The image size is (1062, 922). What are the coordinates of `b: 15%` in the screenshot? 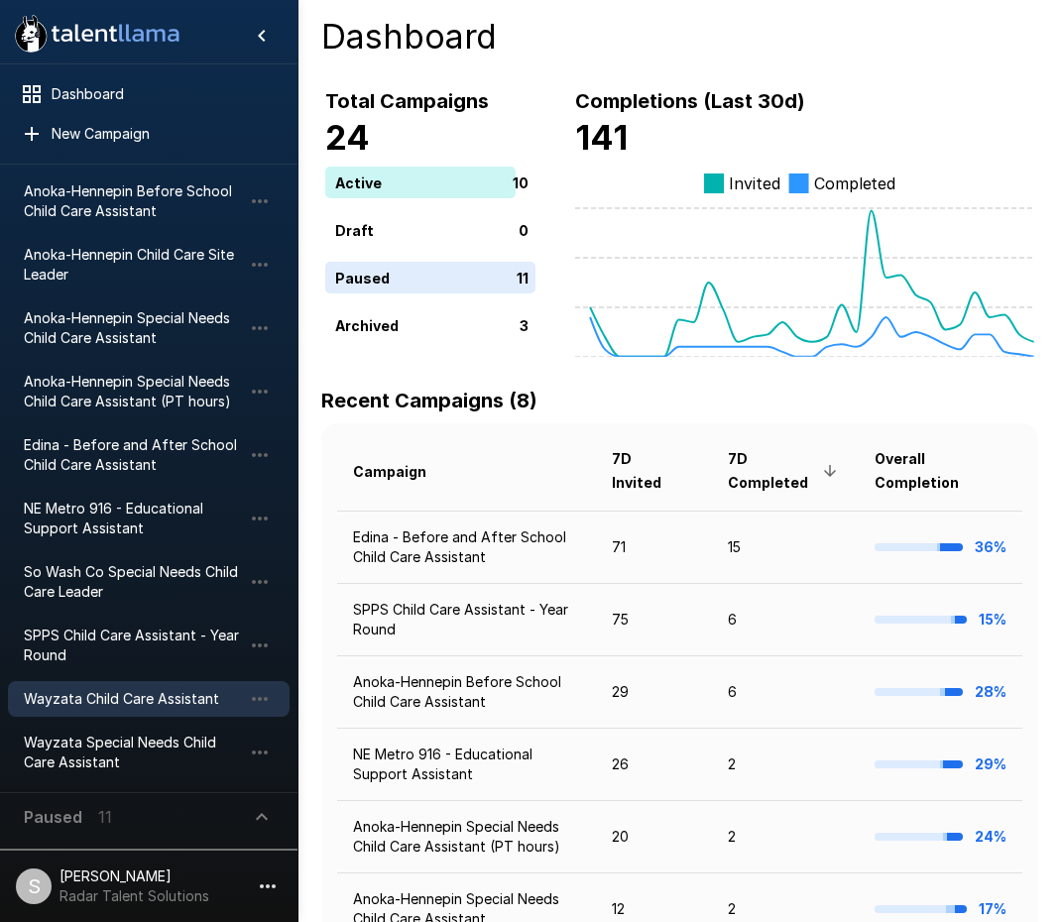 It's located at (993, 619).